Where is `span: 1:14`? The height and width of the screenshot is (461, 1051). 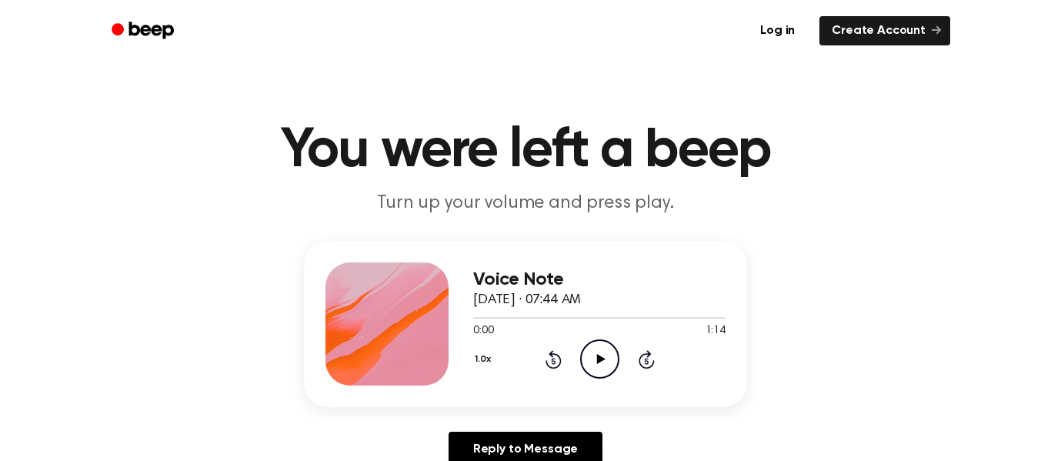 span: 1:14 is located at coordinates (715, 331).